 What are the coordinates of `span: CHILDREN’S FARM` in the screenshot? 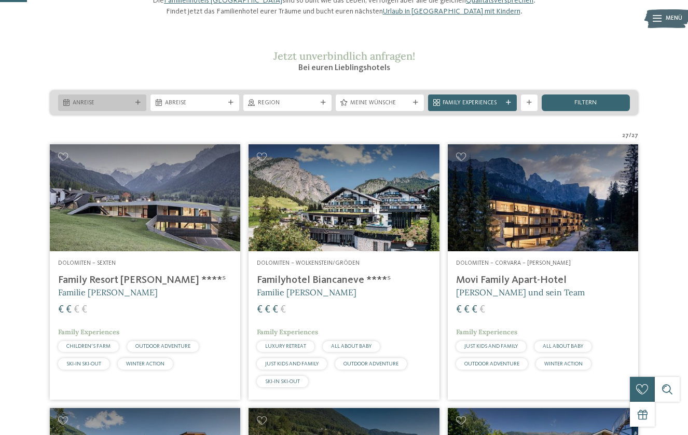 It's located at (88, 346).